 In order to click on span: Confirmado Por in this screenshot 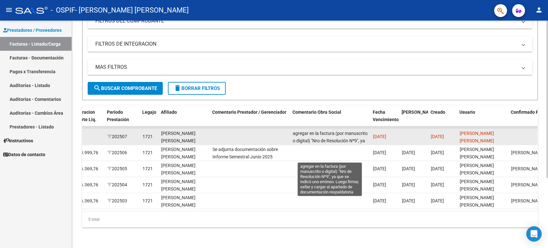, I will do `click(527, 112)`.